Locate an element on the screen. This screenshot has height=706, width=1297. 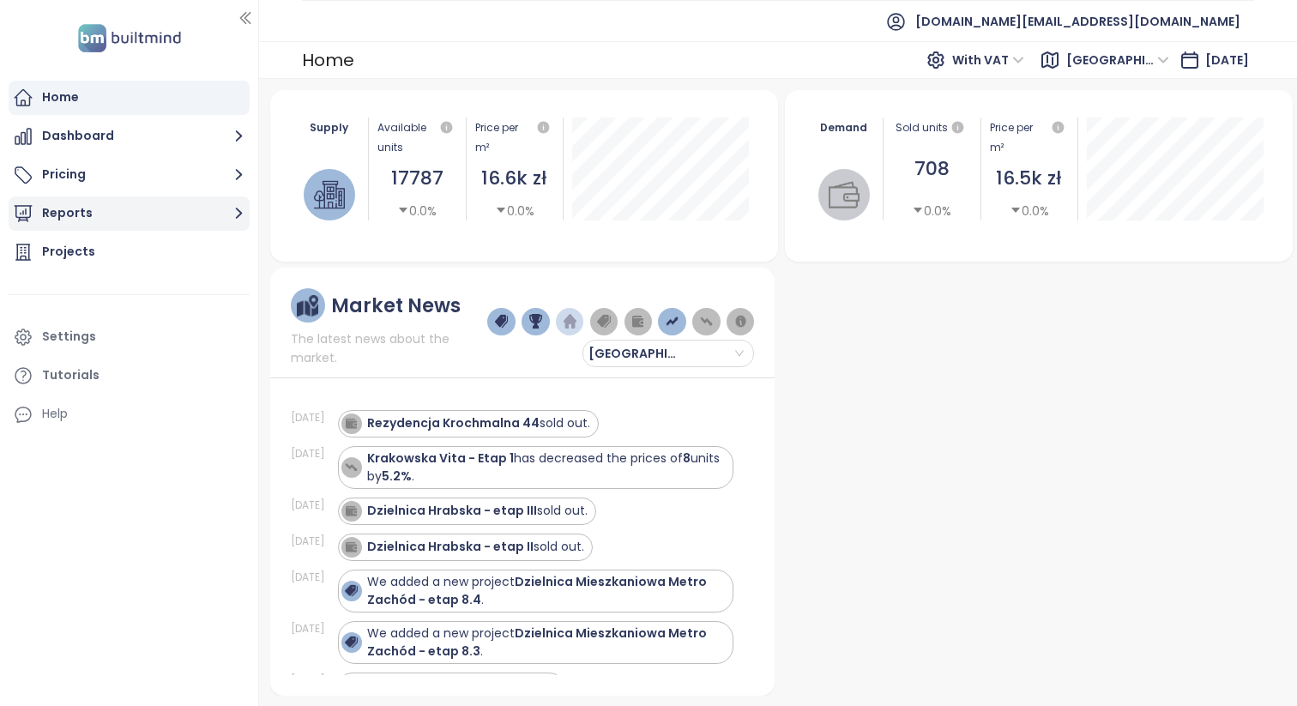
img: wallet is located at coordinates (844, 195).